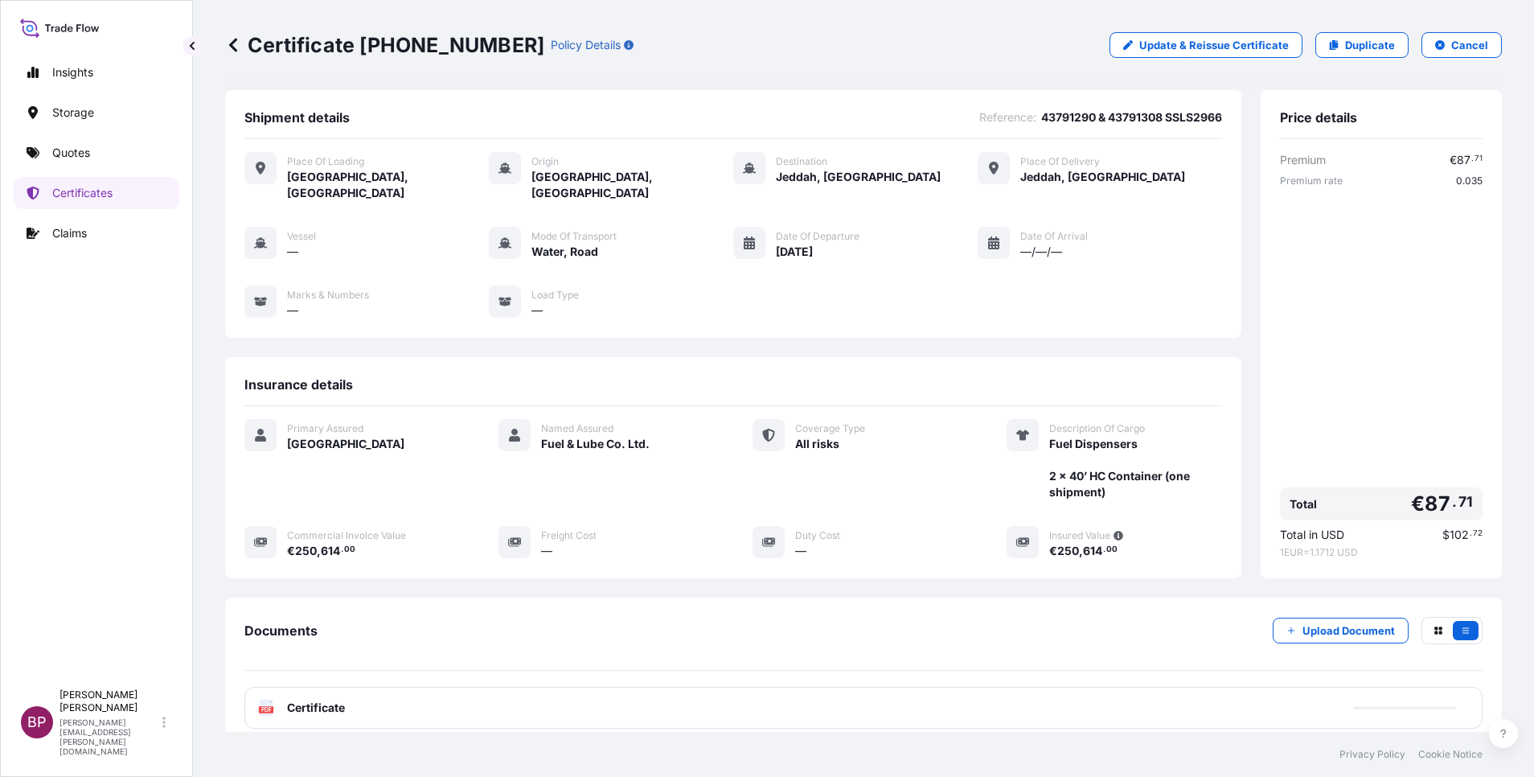 This screenshot has height=777, width=1534. Describe the element at coordinates (545, 162) in the screenshot. I see `span: Origin` at that location.